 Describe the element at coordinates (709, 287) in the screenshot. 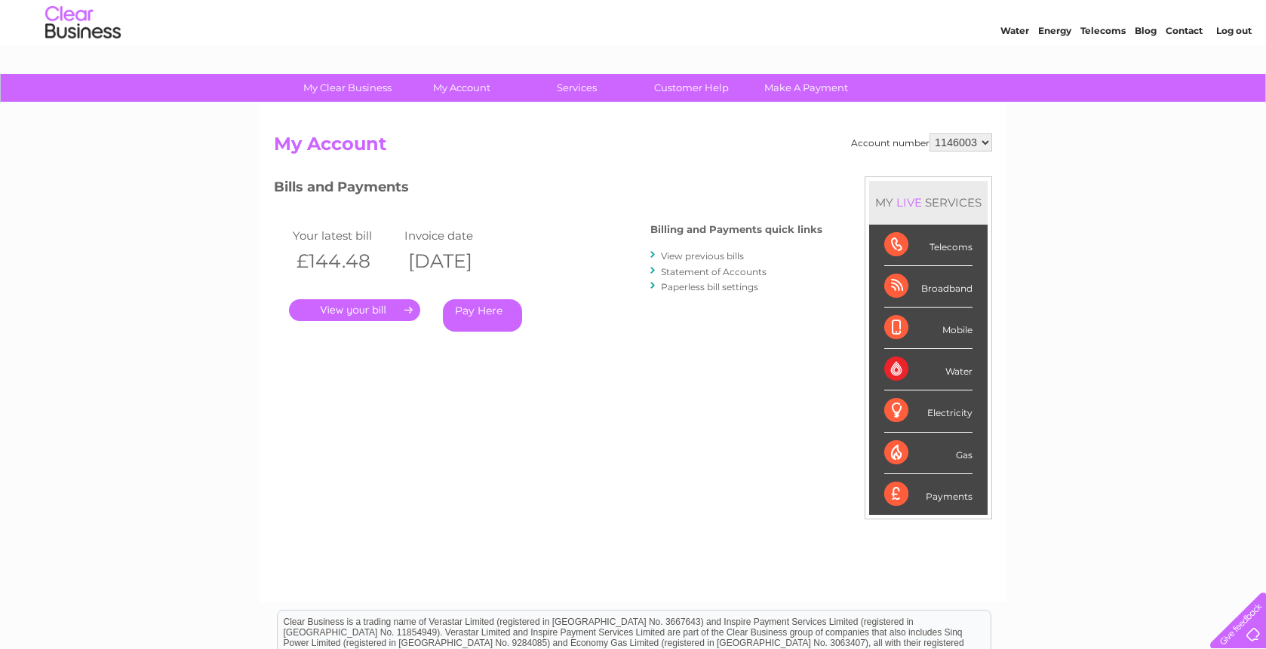

I see `a: Paperless bill settings` at that location.